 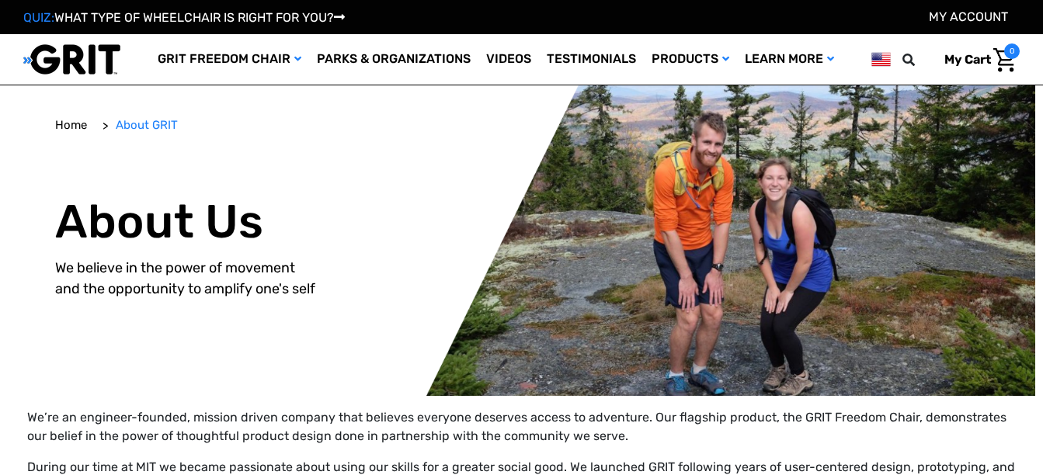 I want to click on span: Home, so click(x=71, y=125).